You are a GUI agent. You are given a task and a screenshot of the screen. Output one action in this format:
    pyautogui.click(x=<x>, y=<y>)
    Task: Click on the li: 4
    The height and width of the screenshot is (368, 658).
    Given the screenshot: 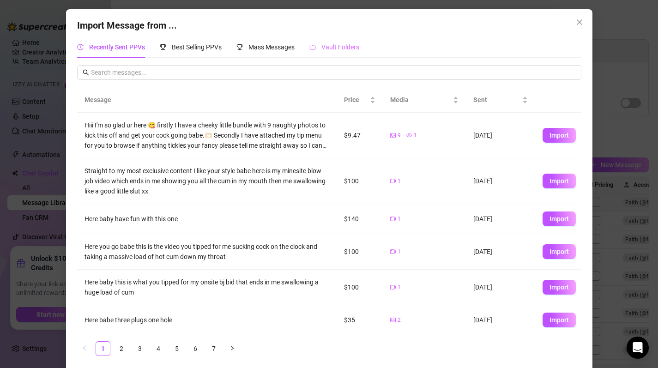 What is the action you would take?
    pyautogui.click(x=158, y=348)
    